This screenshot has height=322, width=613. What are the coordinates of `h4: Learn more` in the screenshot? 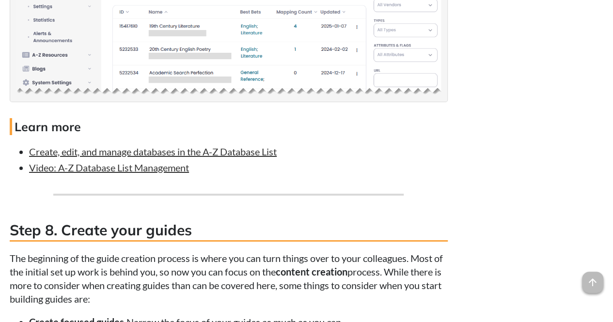 It's located at (229, 127).